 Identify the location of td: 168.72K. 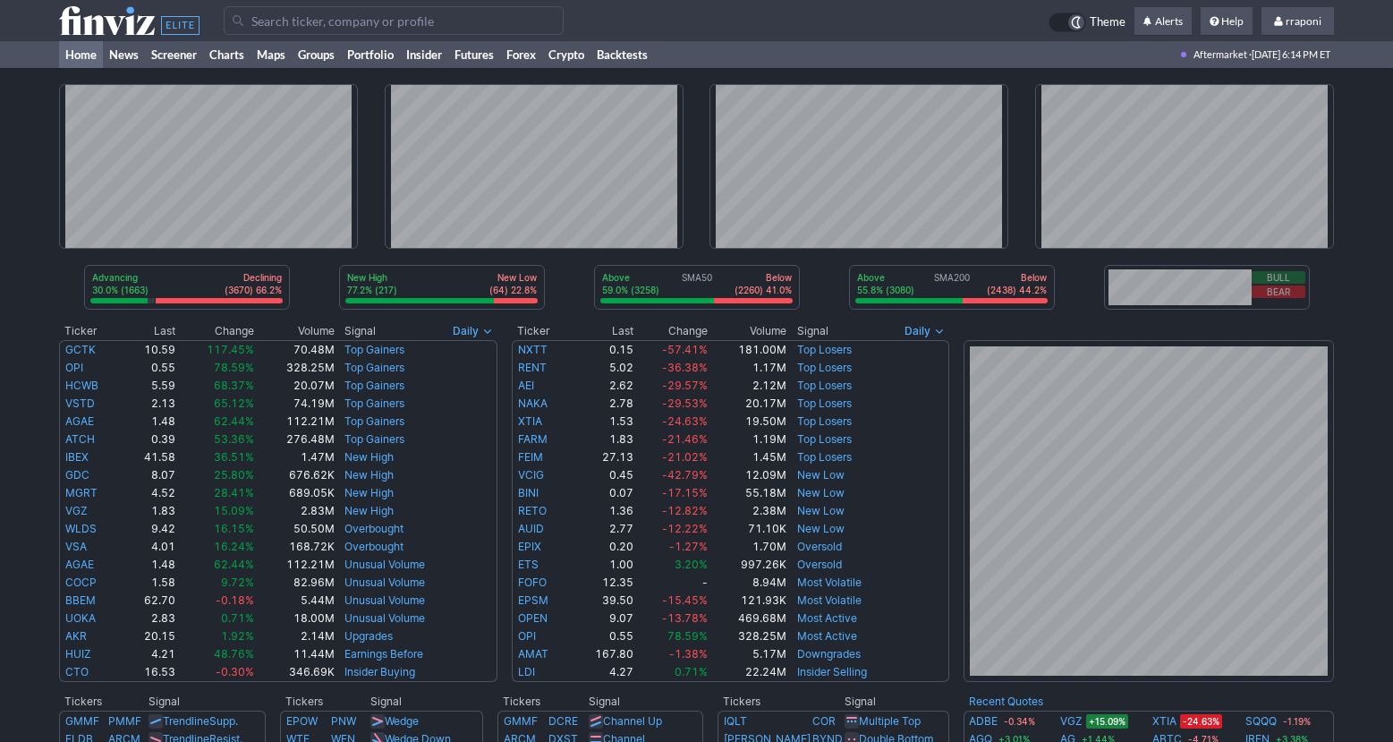
(295, 547).